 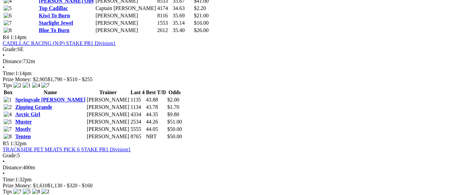 I want to click on a: TRACKSIDE PET MEATS PICK 6 STAKE PR1 Division1, so click(x=67, y=149).